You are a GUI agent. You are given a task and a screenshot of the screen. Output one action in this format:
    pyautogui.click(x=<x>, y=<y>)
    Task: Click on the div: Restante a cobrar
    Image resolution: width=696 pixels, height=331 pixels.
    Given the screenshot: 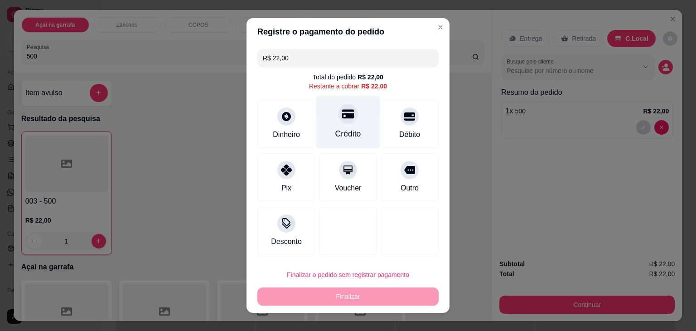 What is the action you would take?
    pyautogui.click(x=348, y=86)
    